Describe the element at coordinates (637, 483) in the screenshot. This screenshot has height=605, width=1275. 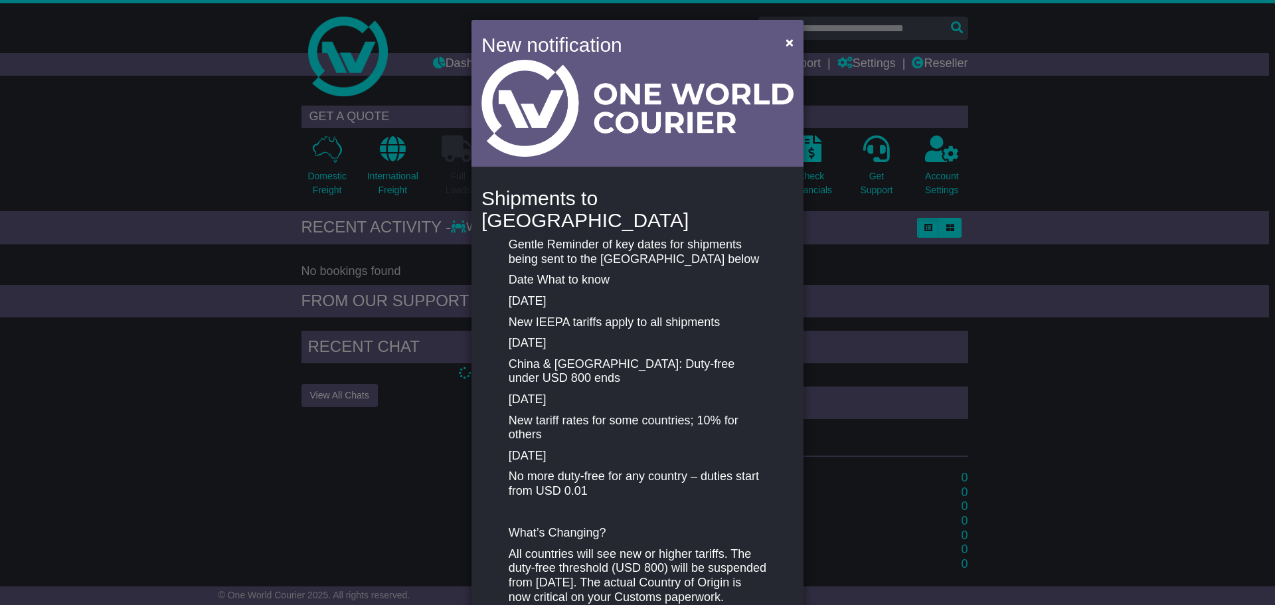
I see `p: No more duty-free for any country – duties start from USD 0.01` at that location.